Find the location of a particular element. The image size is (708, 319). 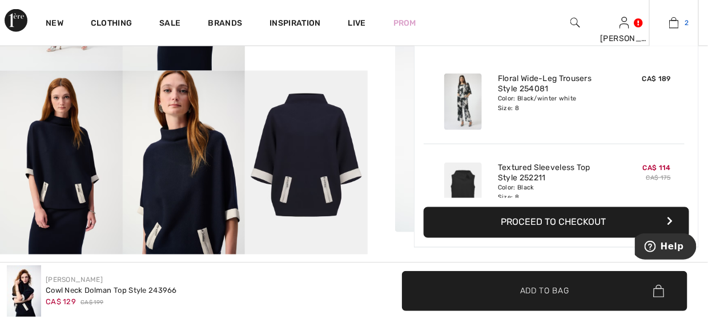

img: Floral Wide-Leg Trousers Style 254081 is located at coordinates (463, 102).